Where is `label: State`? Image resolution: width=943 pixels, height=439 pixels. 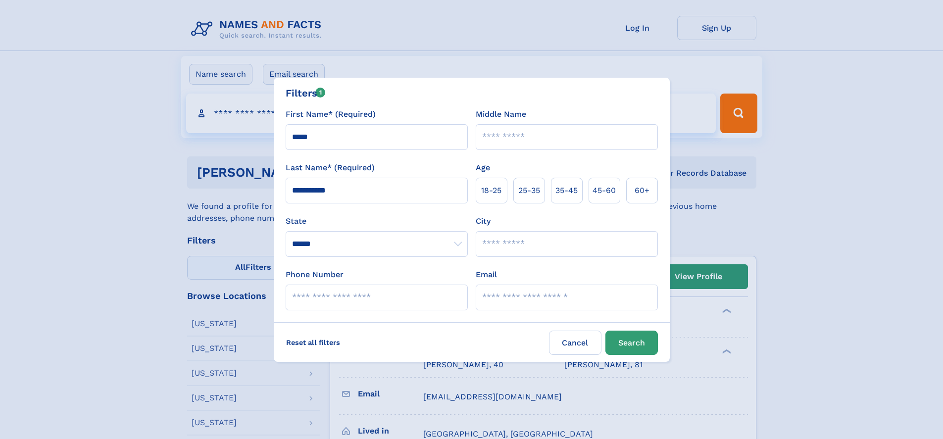 label: State is located at coordinates (377, 221).